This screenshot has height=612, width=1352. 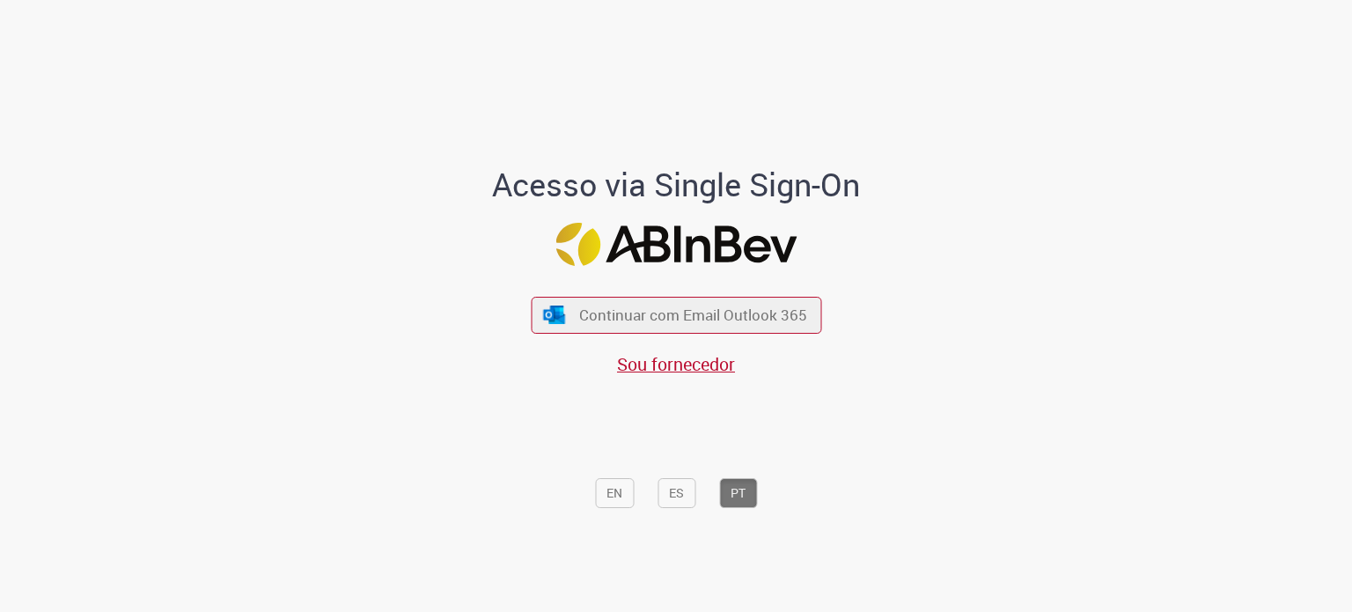 I want to click on button: ES, so click(x=676, y=493).